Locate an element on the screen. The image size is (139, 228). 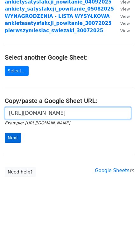
a: ankiety_satysfakcji_powitanie_05082025 is located at coordinates (59, 9).